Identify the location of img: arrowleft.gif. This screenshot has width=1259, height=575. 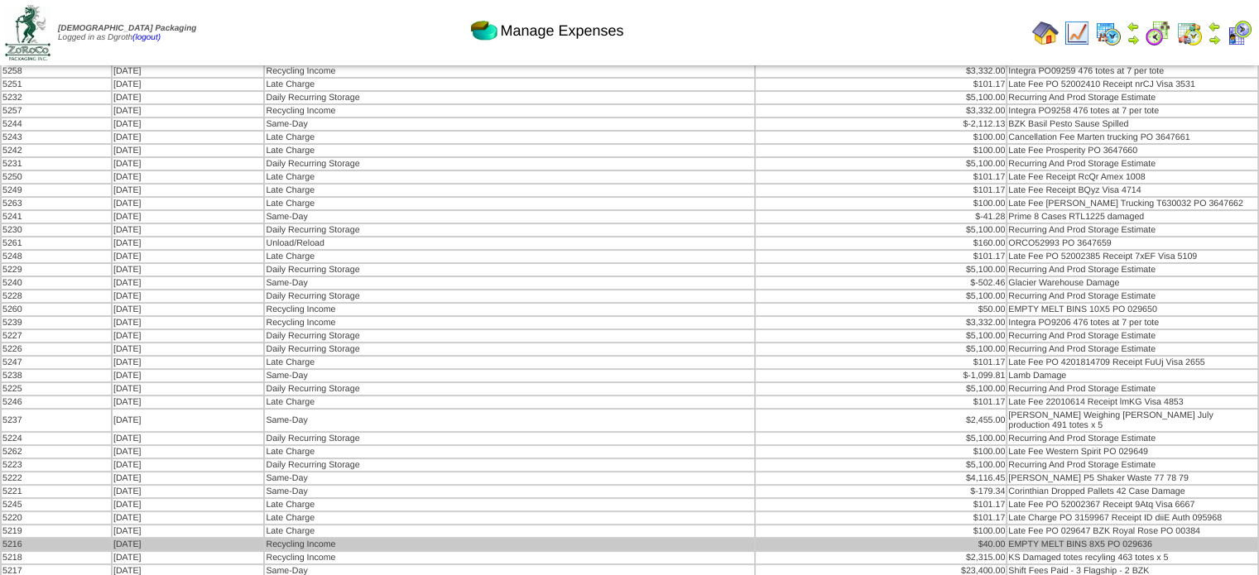
(1133, 26).